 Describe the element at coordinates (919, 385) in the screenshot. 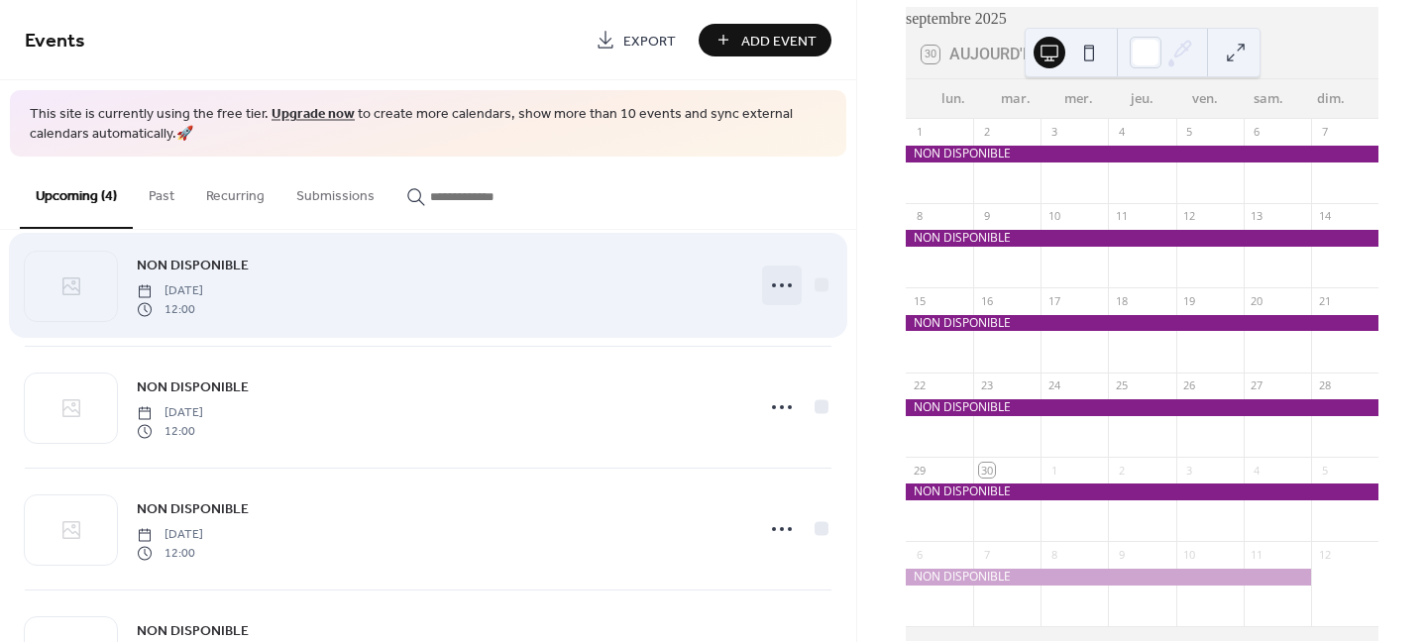

I see `div: 22` at that location.